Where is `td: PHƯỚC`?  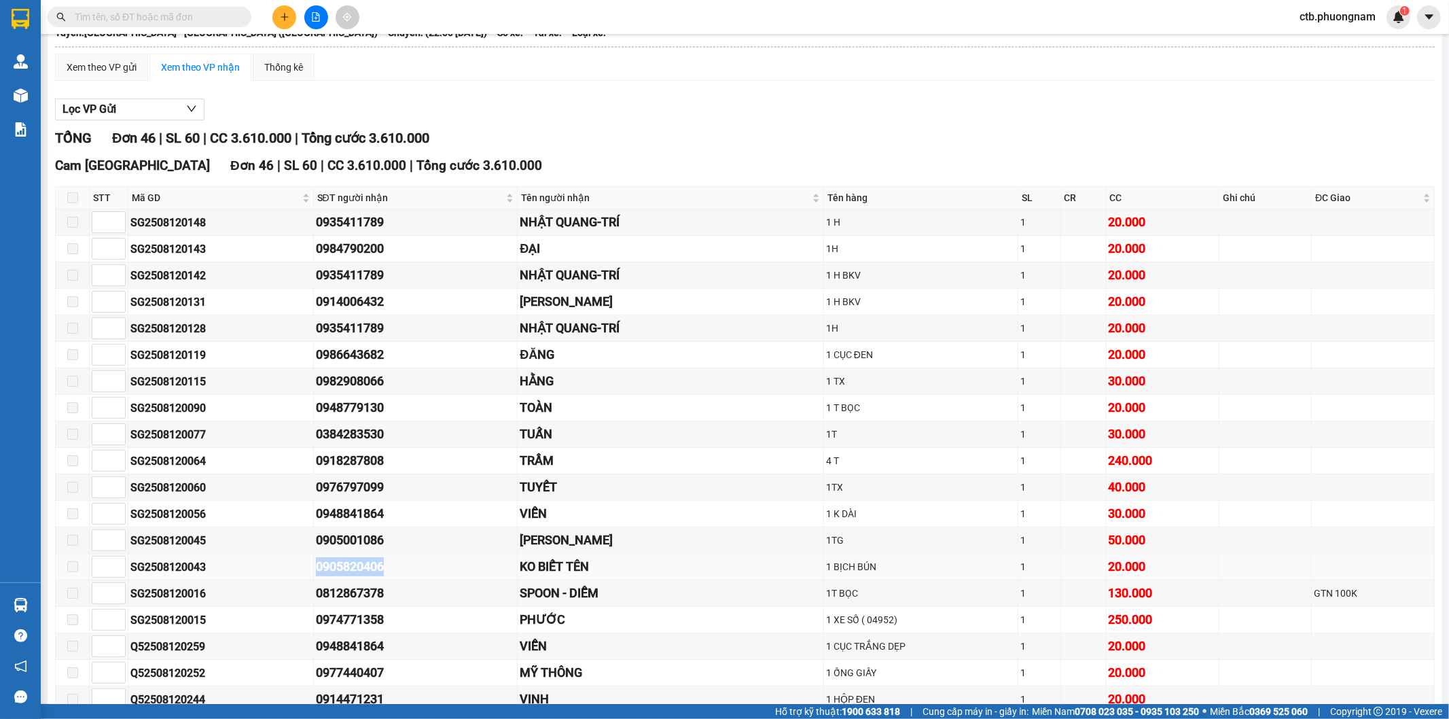 td: PHƯỚC is located at coordinates (671, 620).